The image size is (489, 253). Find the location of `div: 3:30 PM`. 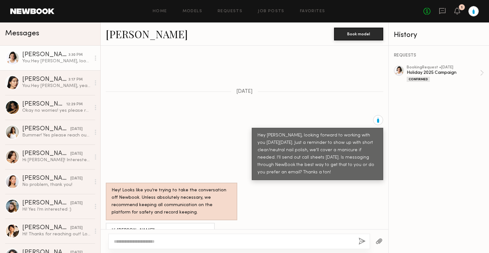

div: 3:30 PM is located at coordinates (75, 55).